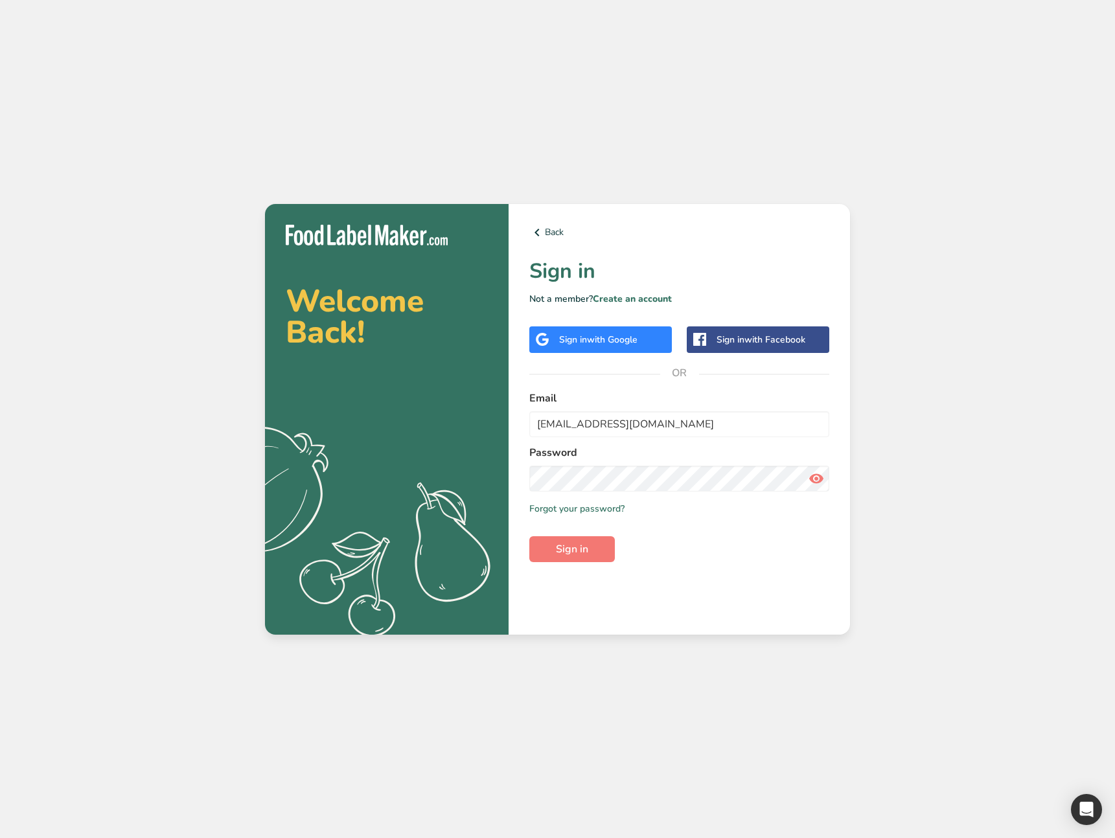  What do you see at coordinates (679, 453) in the screenshot?
I see `label: Password` at bounding box center [679, 453].